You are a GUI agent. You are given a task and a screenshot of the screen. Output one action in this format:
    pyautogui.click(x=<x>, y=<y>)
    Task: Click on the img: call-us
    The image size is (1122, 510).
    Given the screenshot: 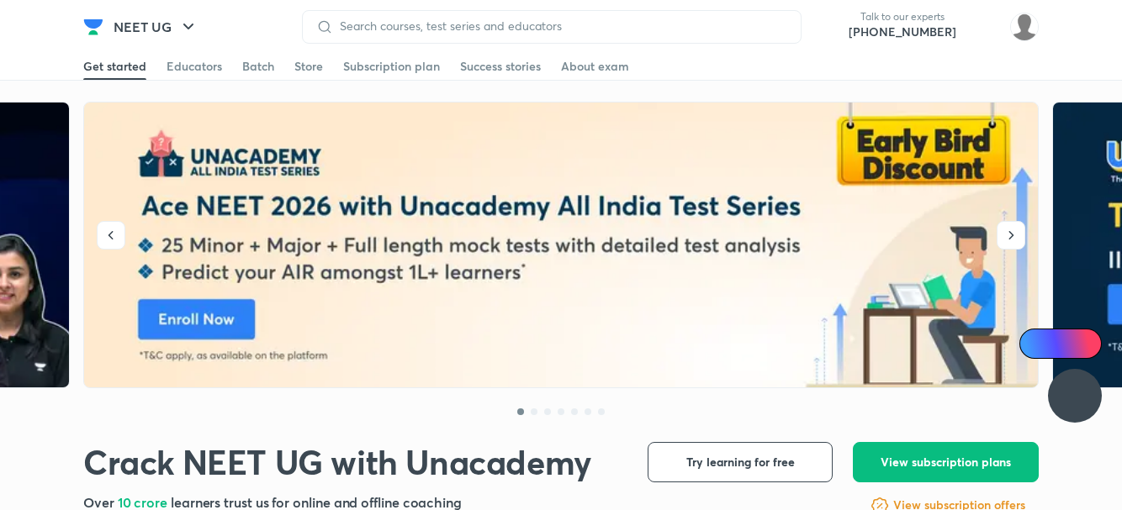 What is the action you would take?
    pyautogui.click(x=832, y=27)
    